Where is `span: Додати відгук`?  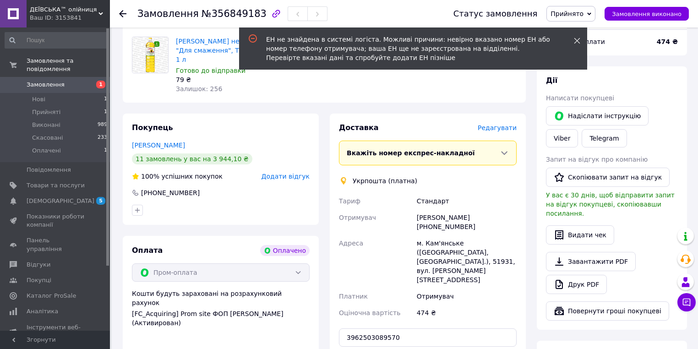
span: Додати відгук is located at coordinates (285, 176).